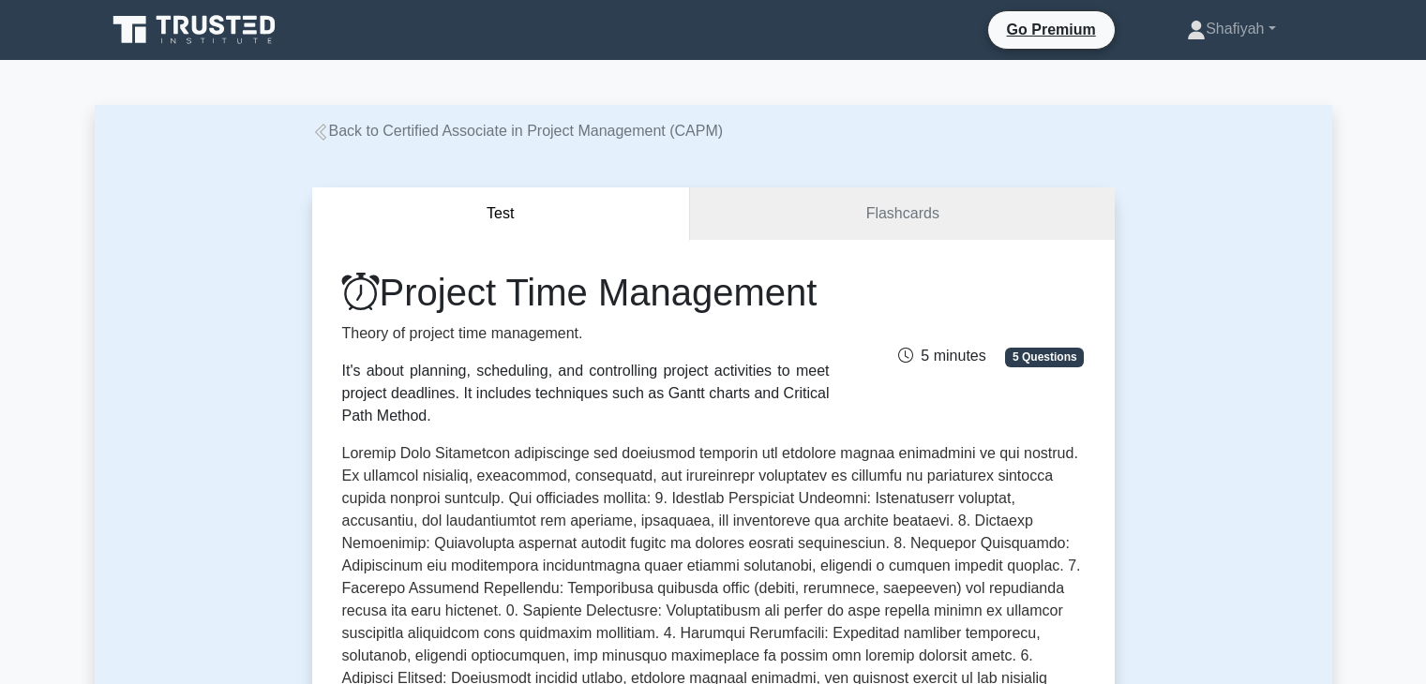 The height and width of the screenshot is (684, 1426). I want to click on a: Back to Certified Associate in Project Management (CAPM), so click(517, 130).